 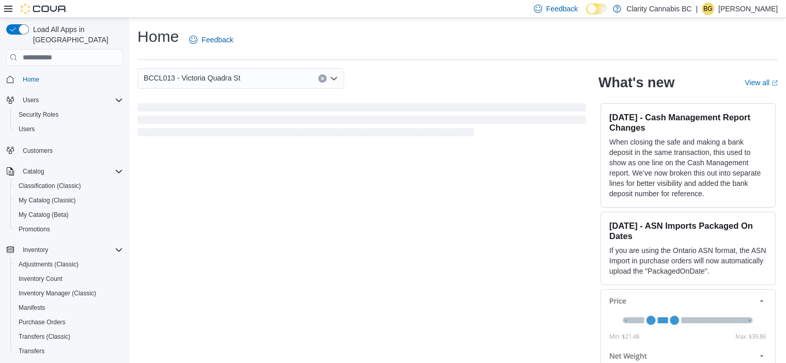 I want to click on button: Transfers, so click(x=69, y=352).